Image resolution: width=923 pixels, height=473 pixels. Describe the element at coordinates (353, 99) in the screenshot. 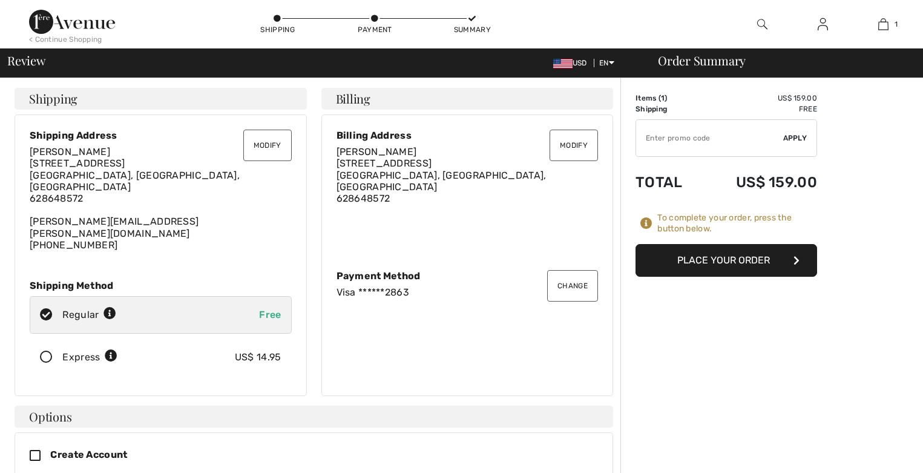

I see `span: Billing` at that location.